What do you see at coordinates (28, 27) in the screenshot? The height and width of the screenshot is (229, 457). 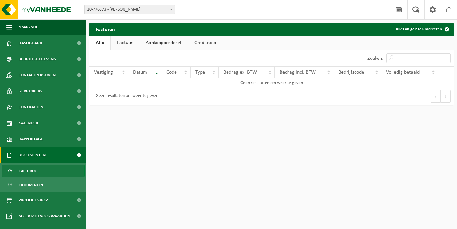 I see `span: Navigatie` at bounding box center [28, 27].